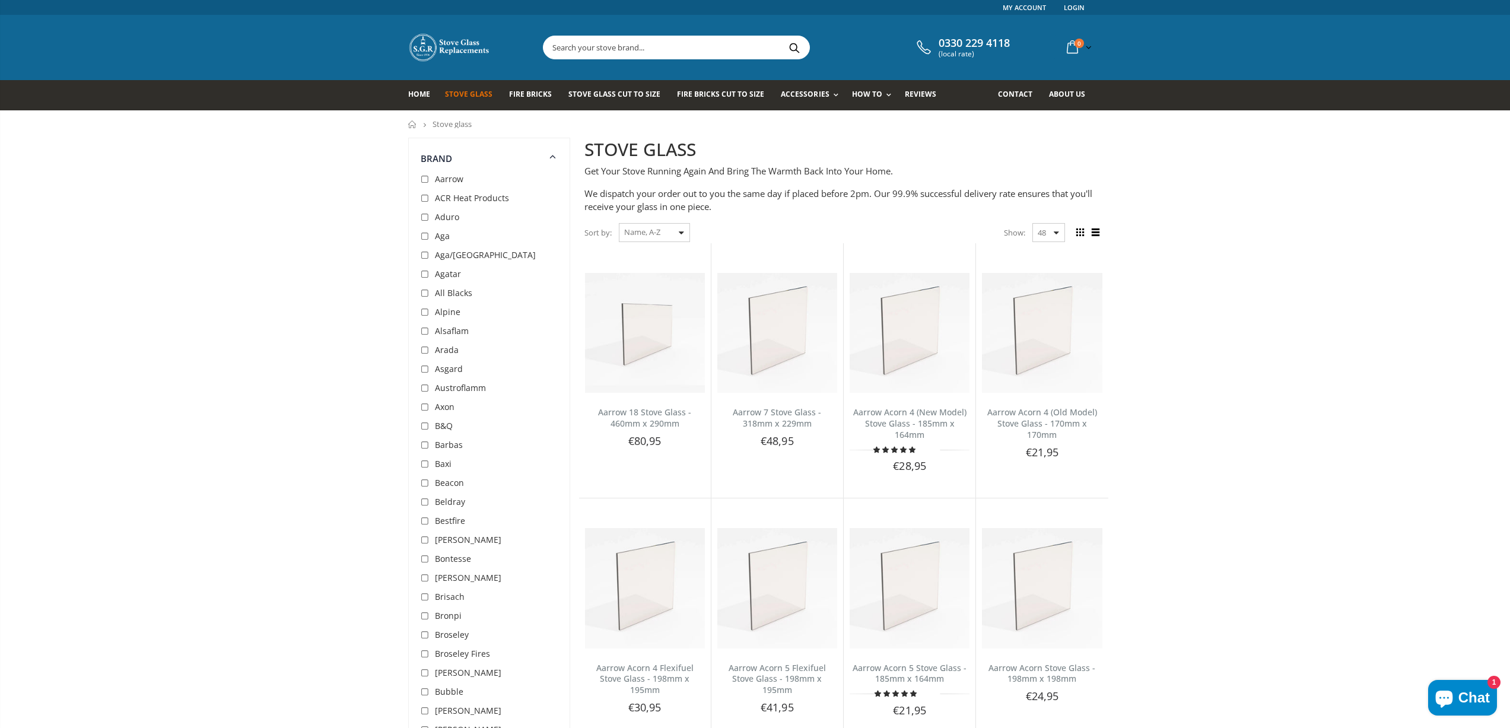  What do you see at coordinates (448, 615) in the screenshot?
I see `span: Bronpi` at bounding box center [448, 615].